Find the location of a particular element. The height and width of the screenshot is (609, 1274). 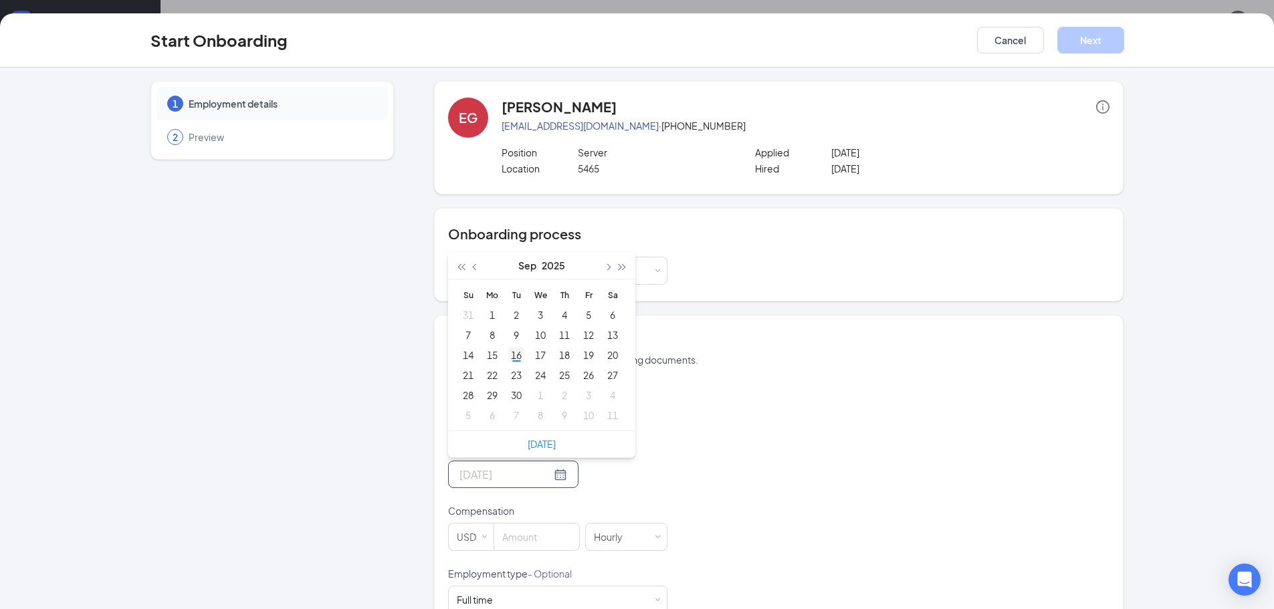

div: 13 is located at coordinates (613, 335).